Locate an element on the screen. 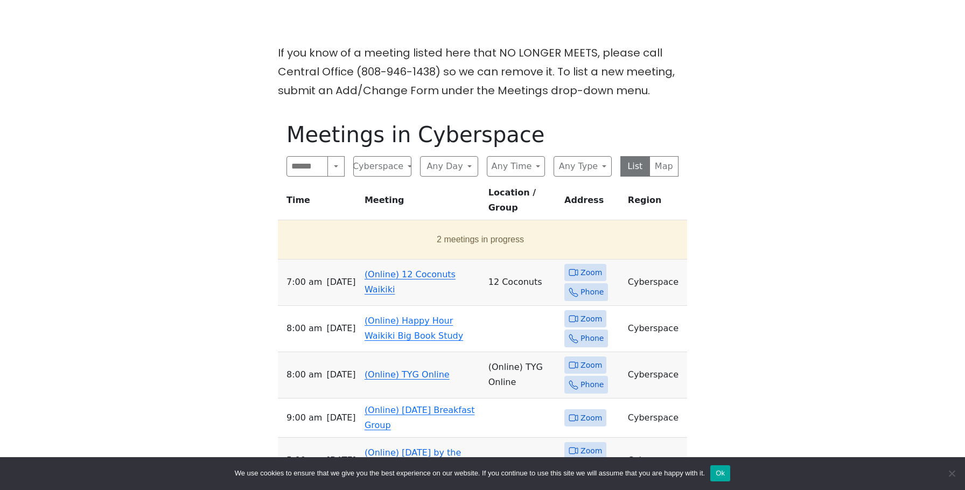 This screenshot has width=965, height=490. span: We use cookies to ensure that we give you the best experience on our website. If you continue to ... is located at coordinates (470, 473).